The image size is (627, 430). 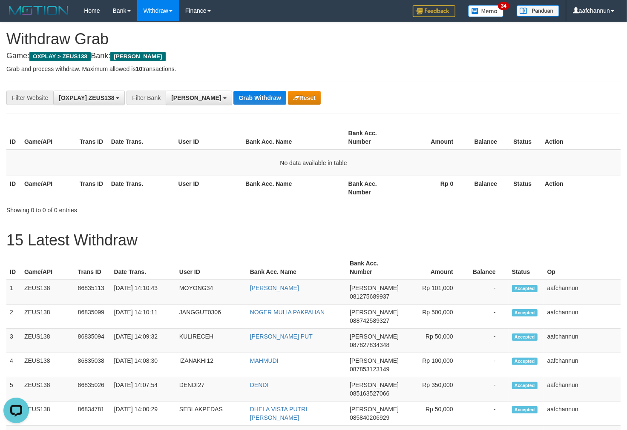 What do you see at coordinates (92, 341) in the screenshot?
I see `td: 86835094` at bounding box center [92, 341].